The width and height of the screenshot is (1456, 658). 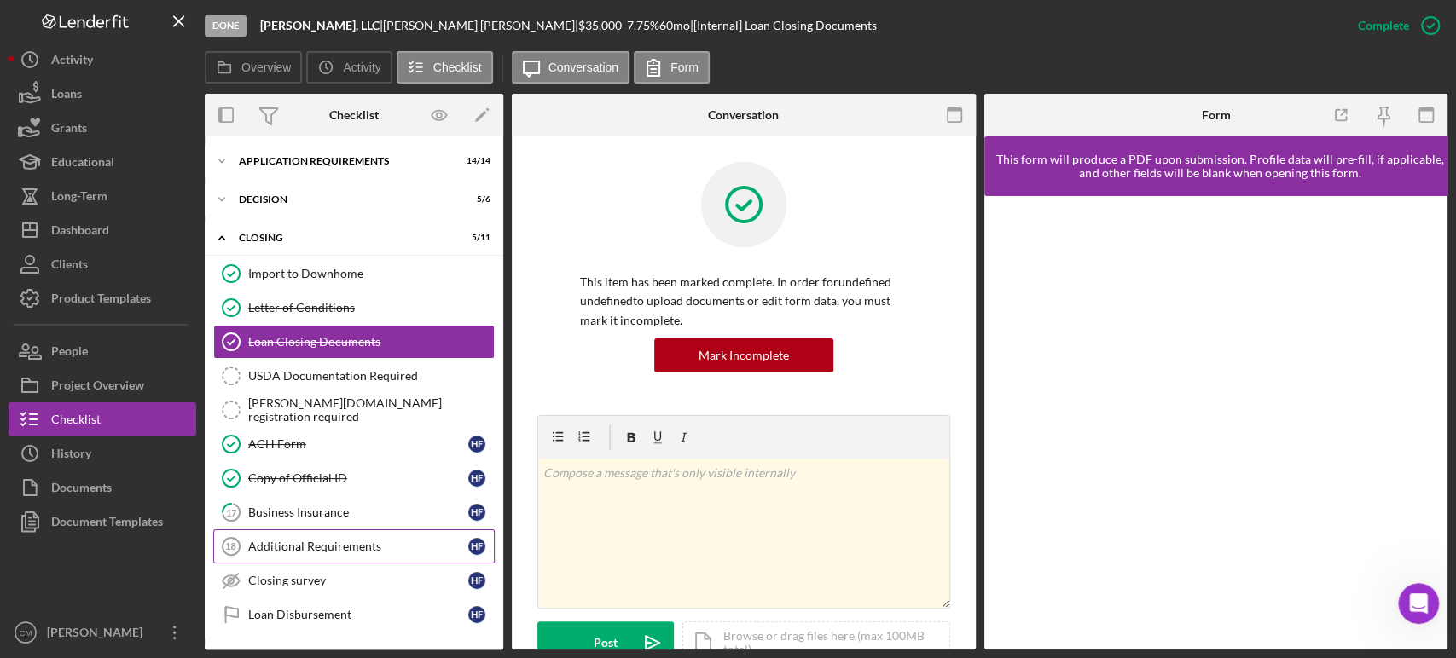 I want to click on label: Overview, so click(x=266, y=67).